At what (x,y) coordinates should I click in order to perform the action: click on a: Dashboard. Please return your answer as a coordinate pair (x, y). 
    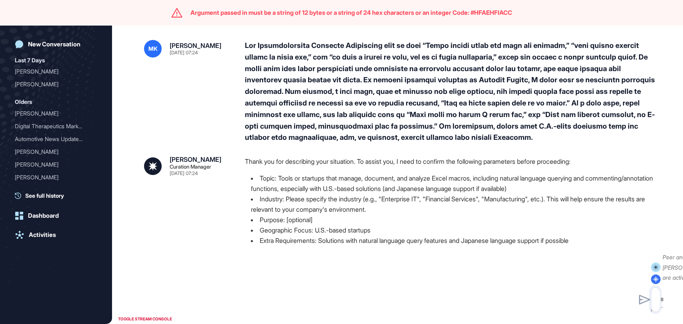
    Looking at the image, I should click on (56, 216).